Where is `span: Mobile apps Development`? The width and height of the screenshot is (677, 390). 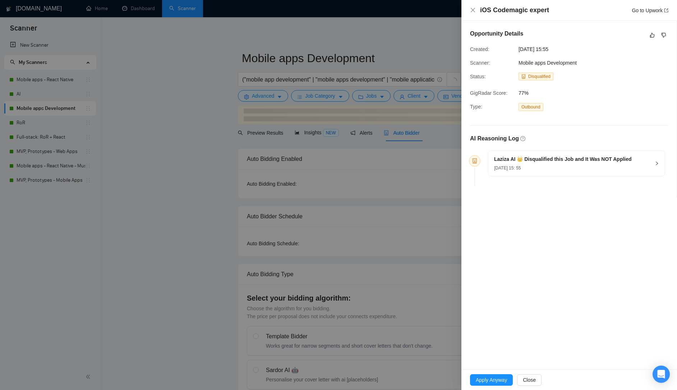 span: Mobile apps Development is located at coordinates (548, 63).